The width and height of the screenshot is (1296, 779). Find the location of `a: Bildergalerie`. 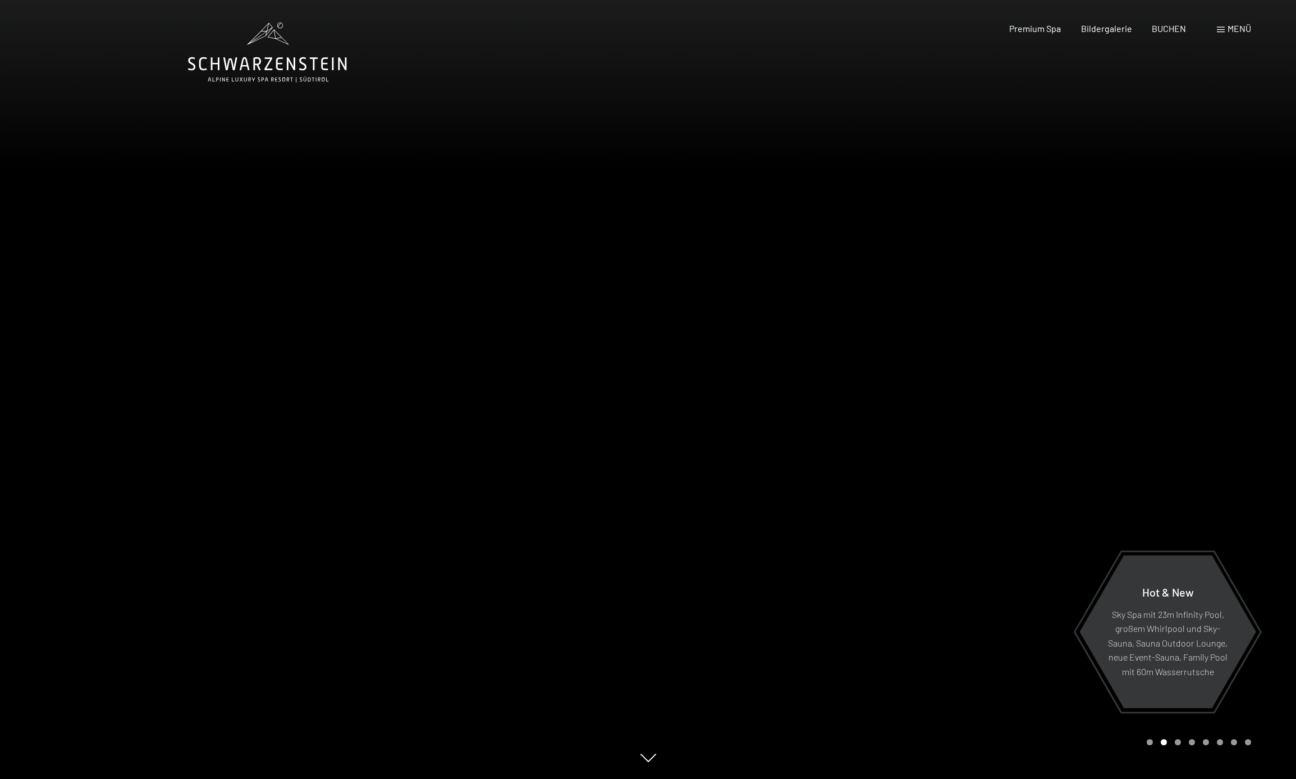

a: Bildergalerie is located at coordinates (1107, 28).